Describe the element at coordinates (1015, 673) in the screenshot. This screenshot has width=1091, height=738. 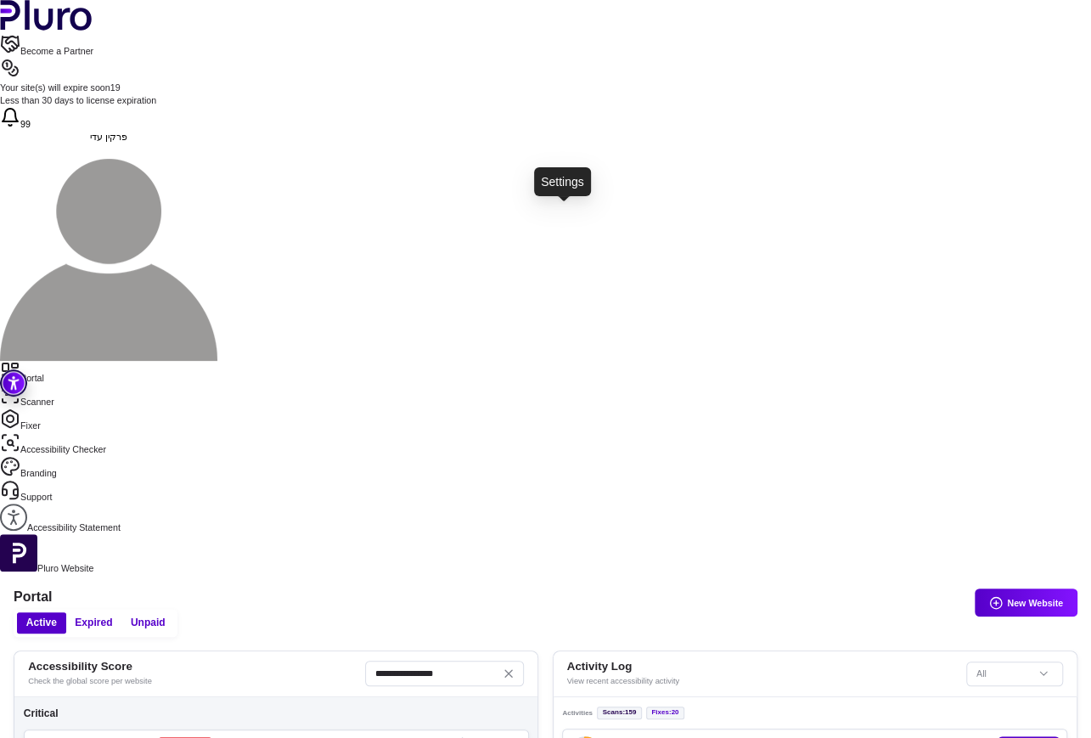
I see `div: Set sorting` at that location.